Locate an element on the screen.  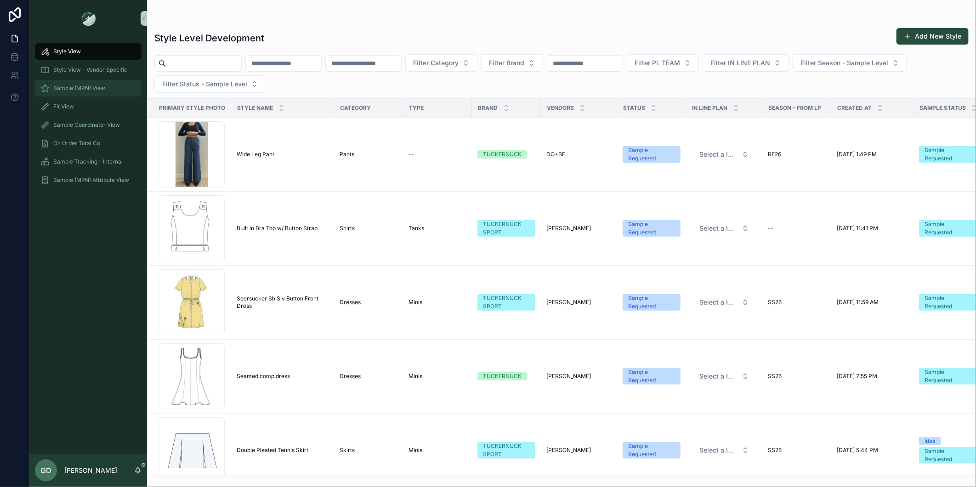
span: Brand is located at coordinates (488, 108).